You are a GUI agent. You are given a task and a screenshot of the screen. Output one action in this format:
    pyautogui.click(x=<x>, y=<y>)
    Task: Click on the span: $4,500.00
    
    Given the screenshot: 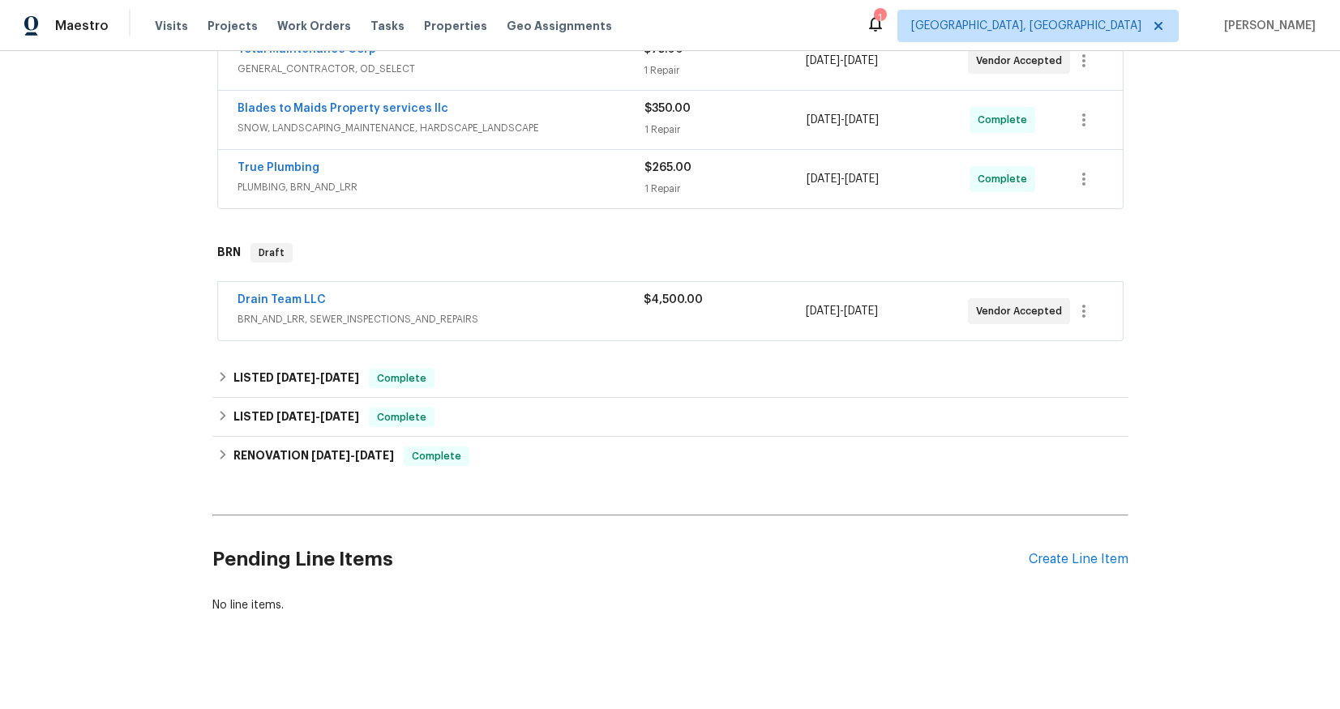 What is the action you would take?
    pyautogui.click(x=673, y=300)
    